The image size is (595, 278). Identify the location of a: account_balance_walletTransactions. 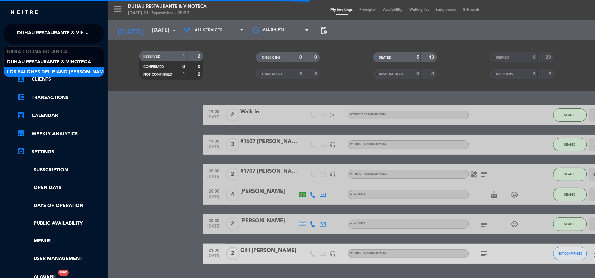
(61, 98).